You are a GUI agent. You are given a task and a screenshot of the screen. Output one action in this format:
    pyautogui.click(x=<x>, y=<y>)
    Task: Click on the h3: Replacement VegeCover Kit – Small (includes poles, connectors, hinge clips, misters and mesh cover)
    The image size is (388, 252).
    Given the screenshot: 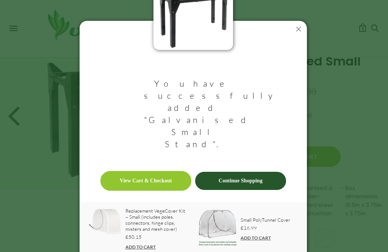 What is the action you would take?
    pyautogui.click(x=157, y=220)
    